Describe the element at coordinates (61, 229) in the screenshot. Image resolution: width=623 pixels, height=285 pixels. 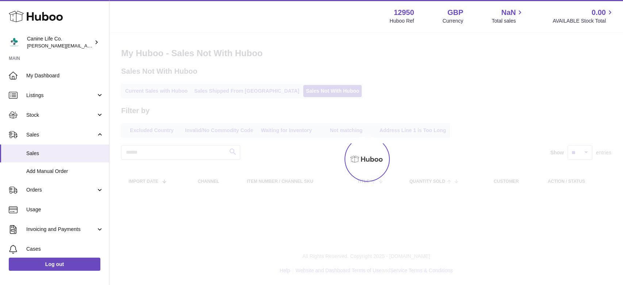
I see `span: Invoicing and Payments` at that location.